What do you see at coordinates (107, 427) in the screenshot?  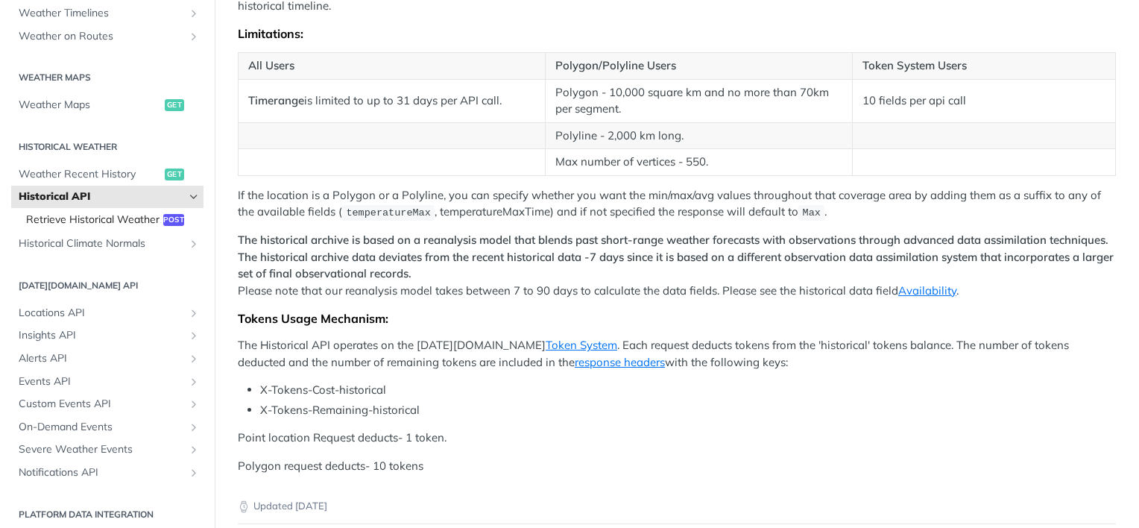 I see `a: On-Demand EventsShow subpages for On-Demand Events` at bounding box center [107, 427].